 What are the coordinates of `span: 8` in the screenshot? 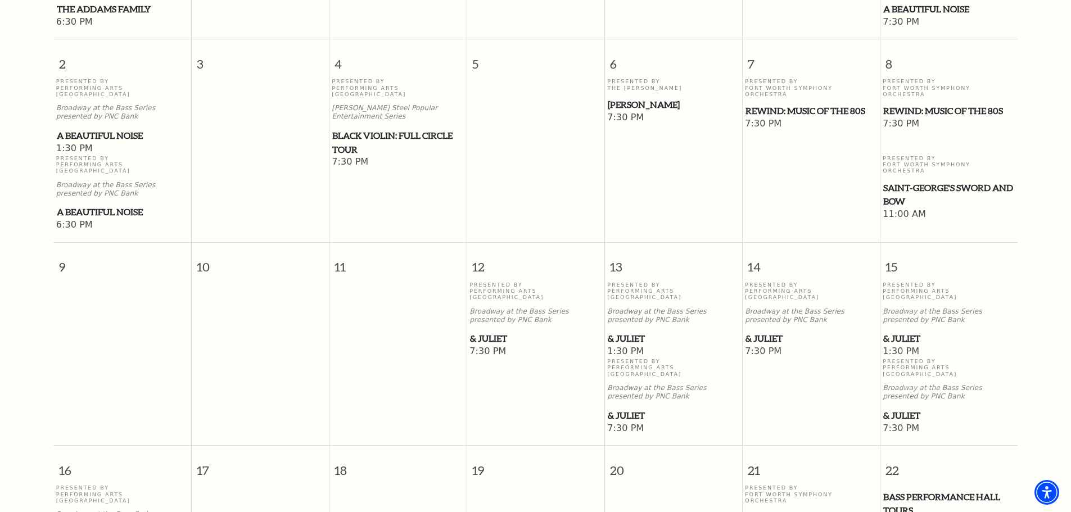 It's located at (949, 58).